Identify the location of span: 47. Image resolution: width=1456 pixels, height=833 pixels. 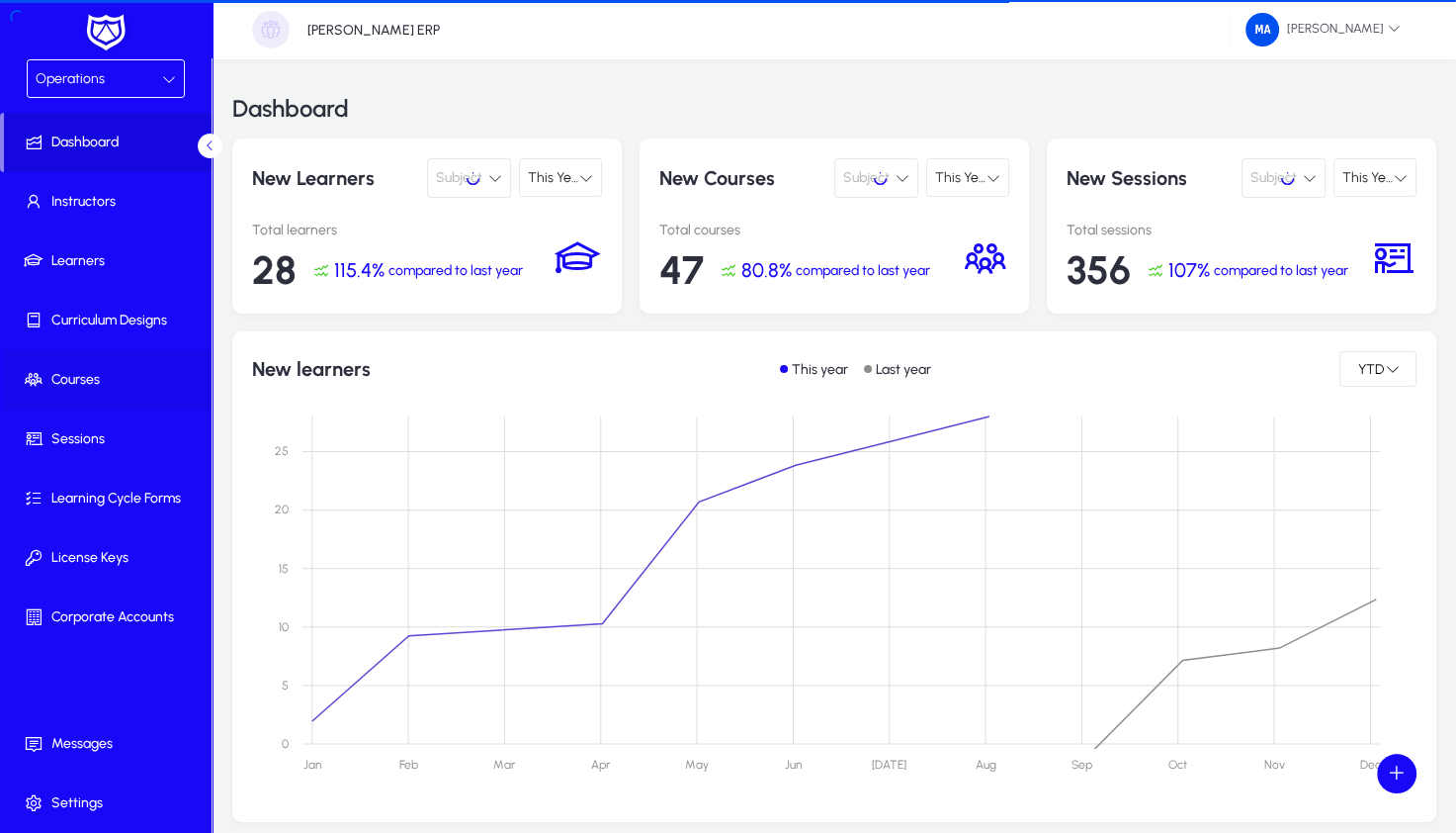
(681, 270).